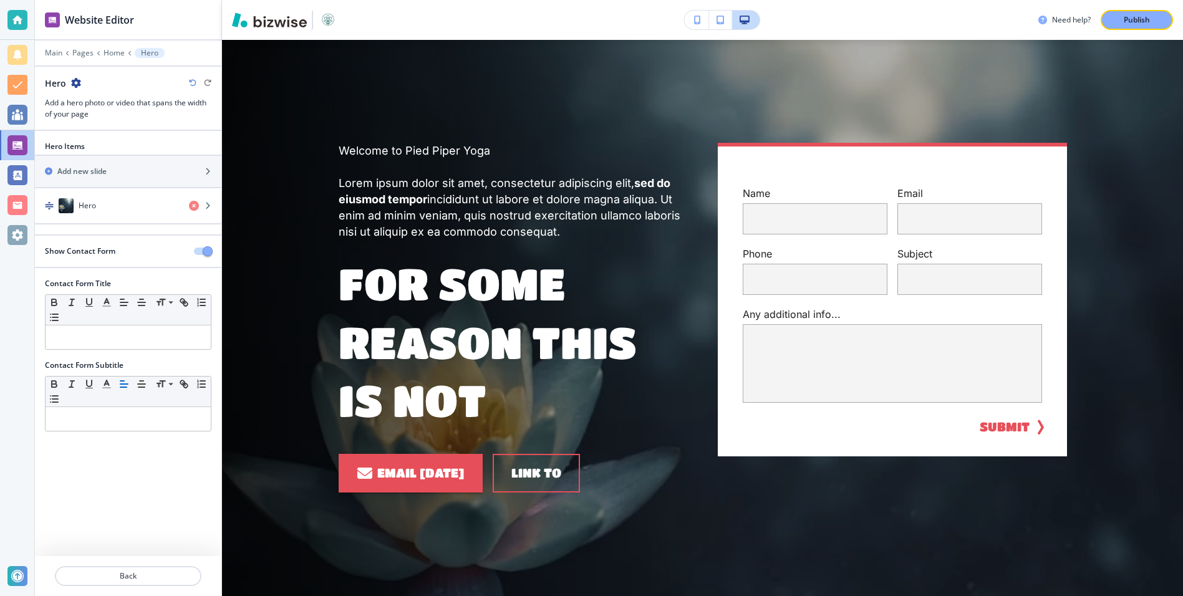 The height and width of the screenshot is (596, 1183). What do you see at coordinates (1071, 20) in the screenshot?
I see `h3: Need help?` at bounding box center [1071, 20].